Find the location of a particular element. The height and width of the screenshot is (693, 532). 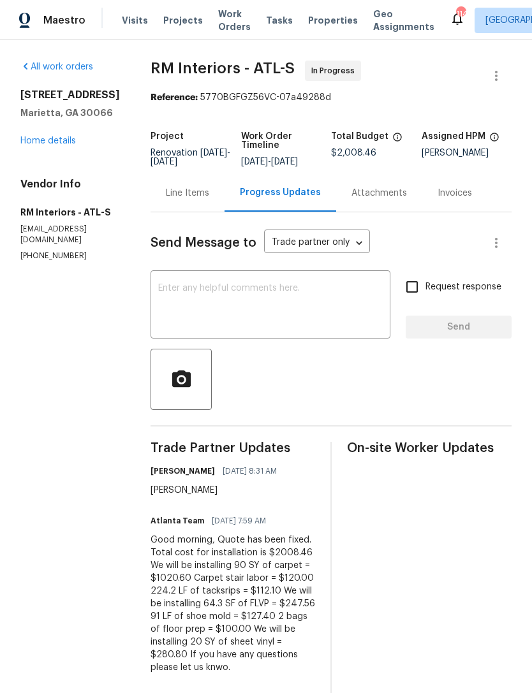

a: Home details is located at coordinates (48, 141).